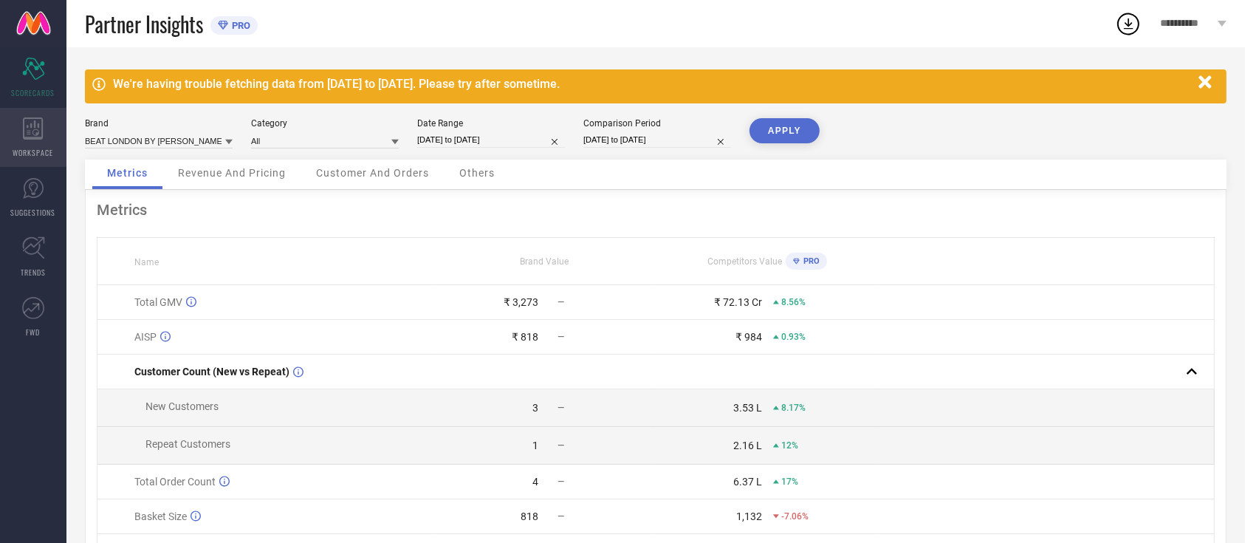 The image size is (1245, 543). I want to click on div: Category, so click(325, 123).